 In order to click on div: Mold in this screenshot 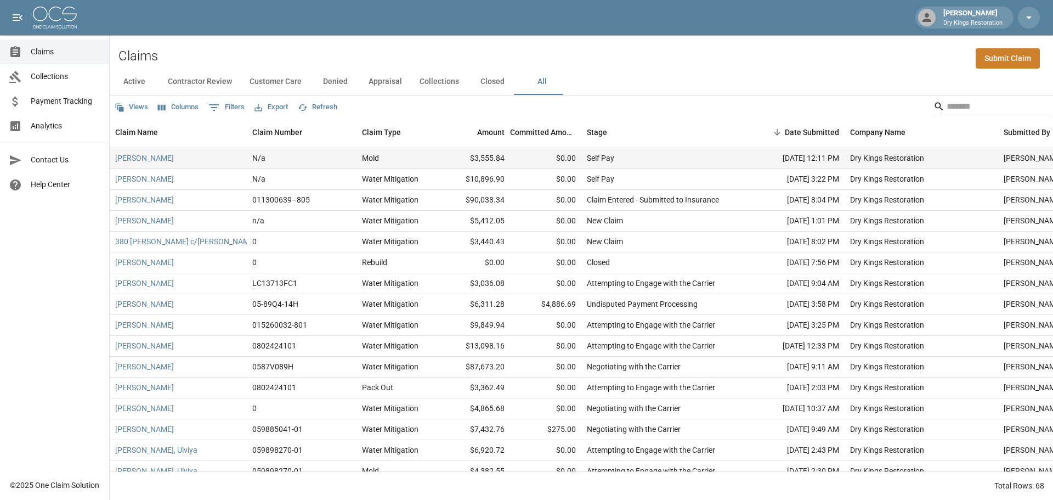, I will do `click(370, 158)`.